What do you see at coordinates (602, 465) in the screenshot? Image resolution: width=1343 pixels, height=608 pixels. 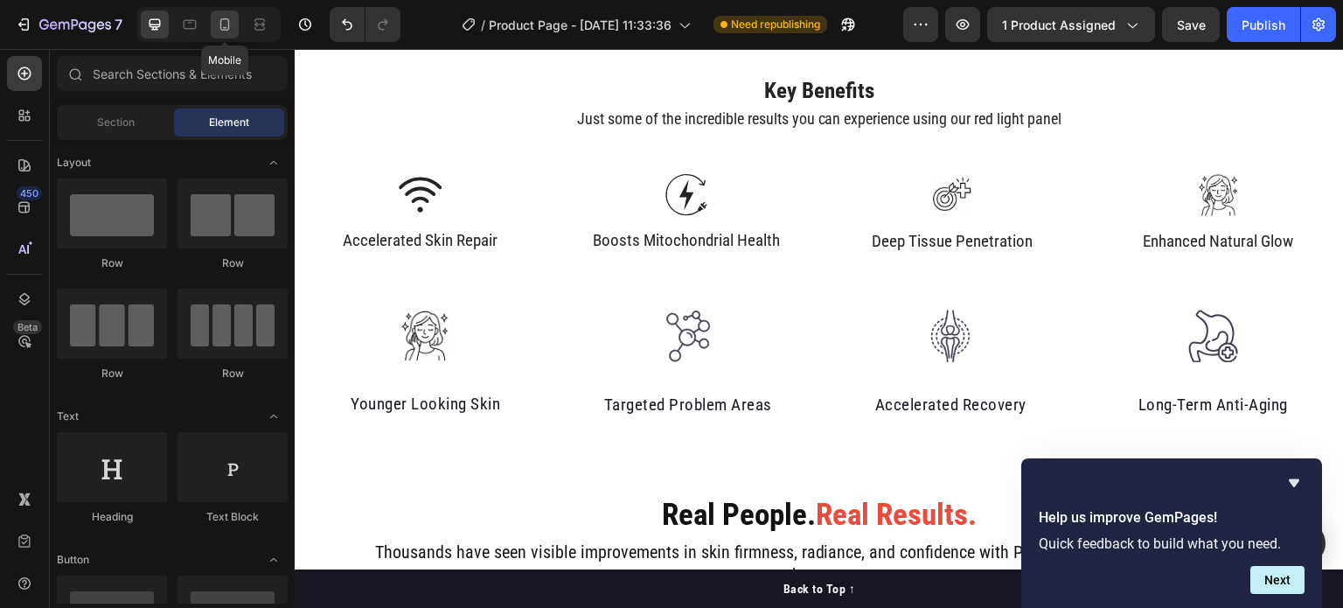 I see `strong: Real Results.` at bounding box center [602, 465].